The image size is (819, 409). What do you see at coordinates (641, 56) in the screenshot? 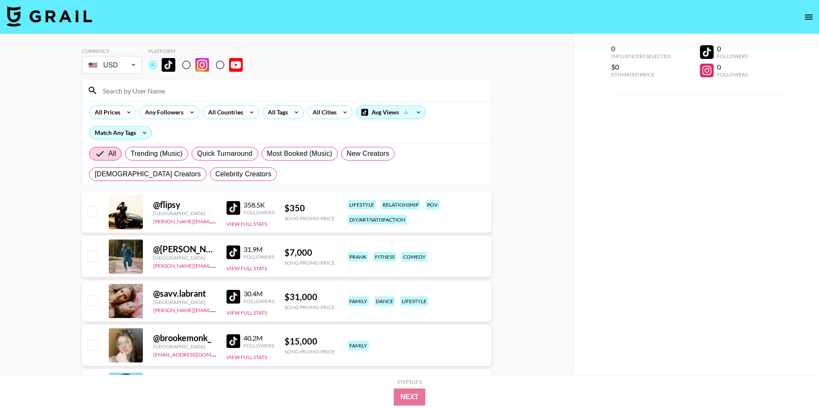
I see `div: Influencers Selected` at bounding box center [641, 56].